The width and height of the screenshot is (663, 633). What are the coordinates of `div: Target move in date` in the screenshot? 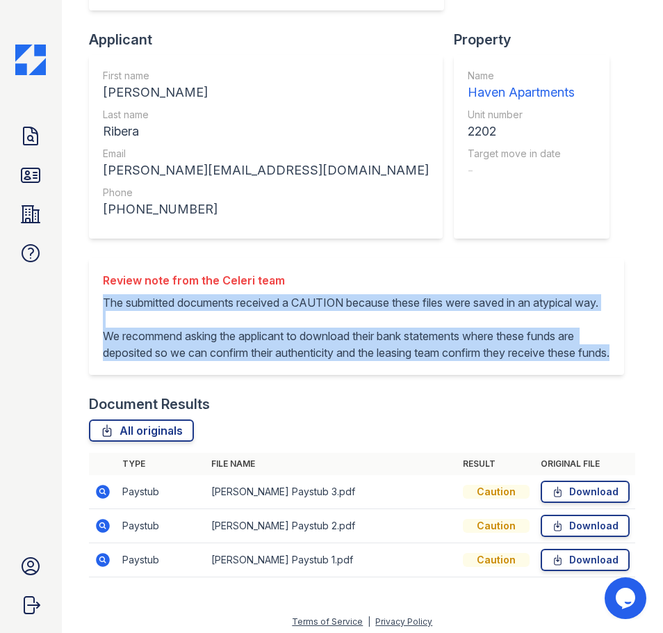 It's located at (521, 154).